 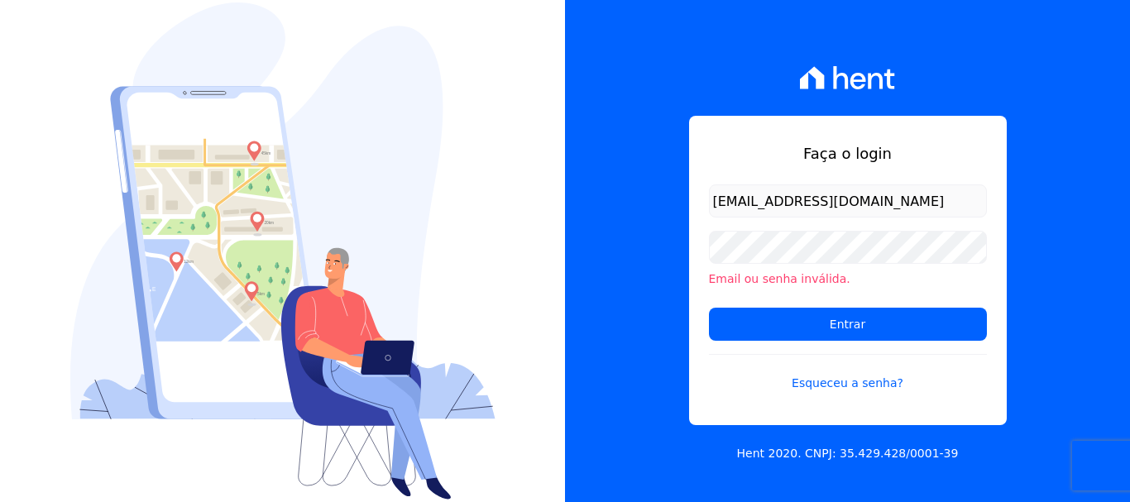 What do you see at coordinates (848, 279) in the screenshot?
I see `li: Email ou senha inválida.` at bounding box center [848, 279].